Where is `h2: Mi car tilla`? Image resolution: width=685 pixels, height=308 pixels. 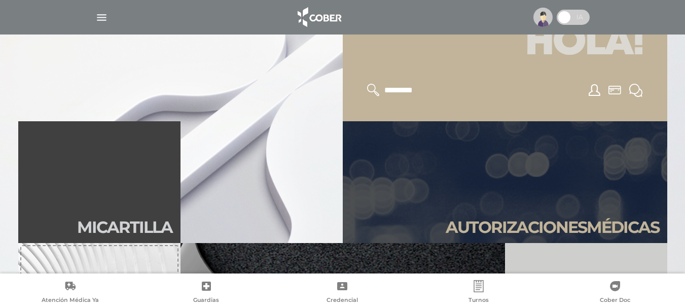
h2: Mi car tilla is located at coordinates (125, 227).